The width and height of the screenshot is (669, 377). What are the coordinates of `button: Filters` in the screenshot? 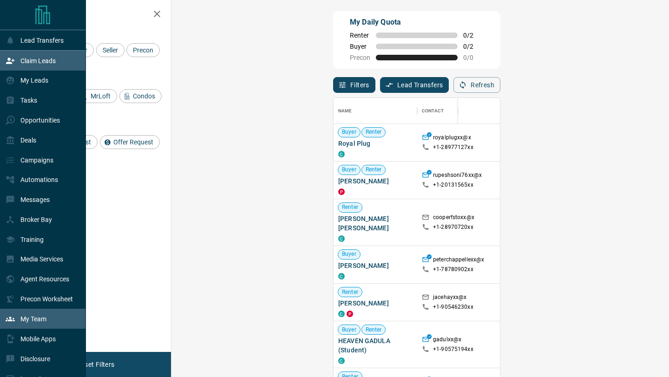 It's located at (354, 85).